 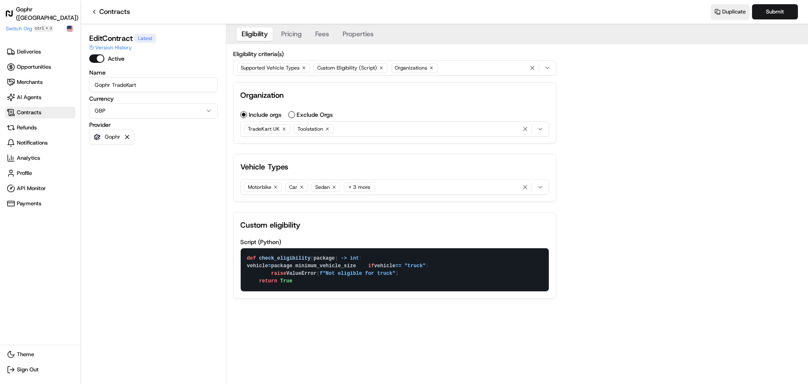 I want to click on span: Refunds, so click(x=27, y=128).